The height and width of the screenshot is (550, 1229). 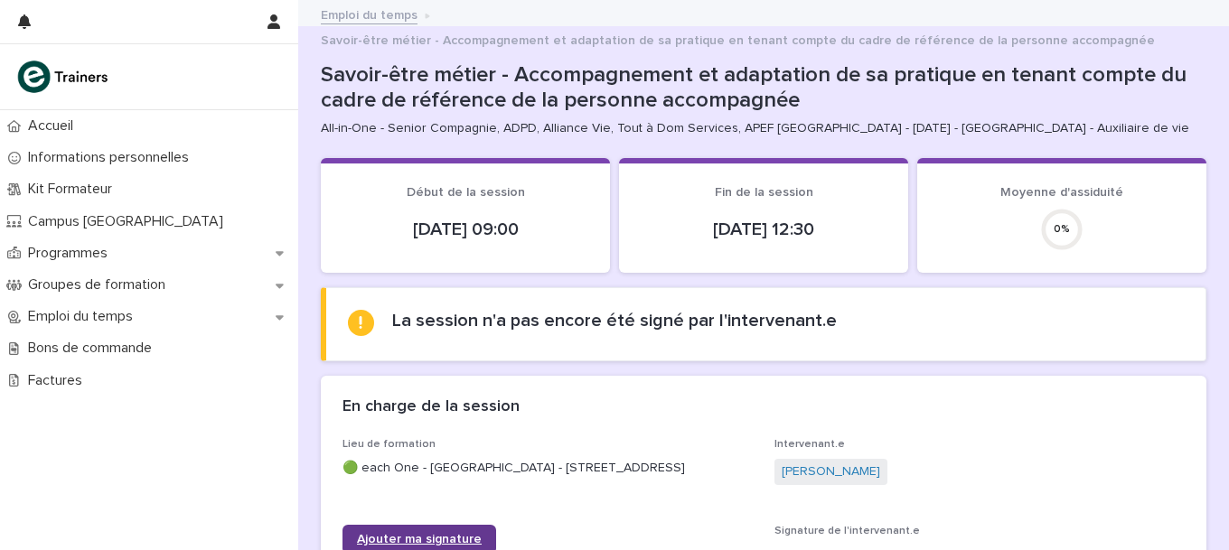 What do you see at coordinates (59, 381) in the screenshot?
I see `p: Factures` at bounding box center [59, 381].